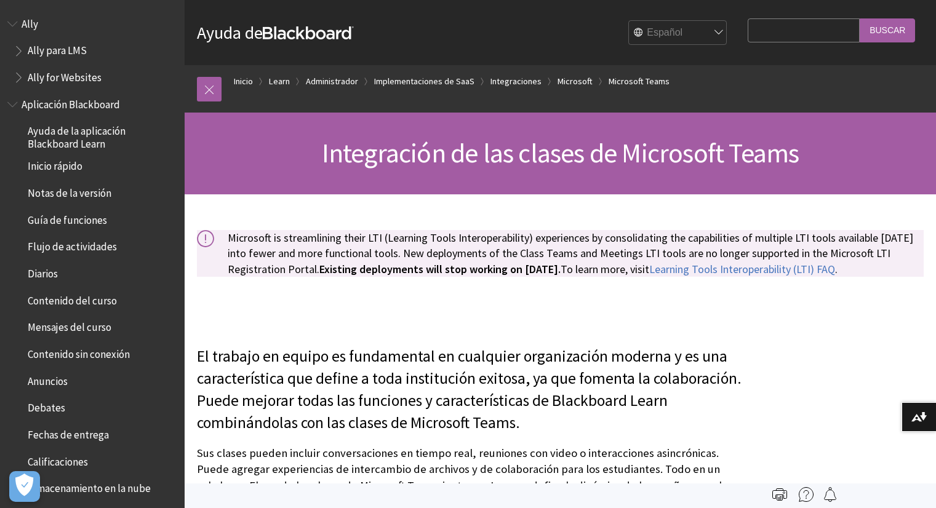 This screenshot has width=936, height=508. What do you see at coordinates (516, 81) in the screenshot?
I see `a: Integraciones` at bounding box center [516, 81].